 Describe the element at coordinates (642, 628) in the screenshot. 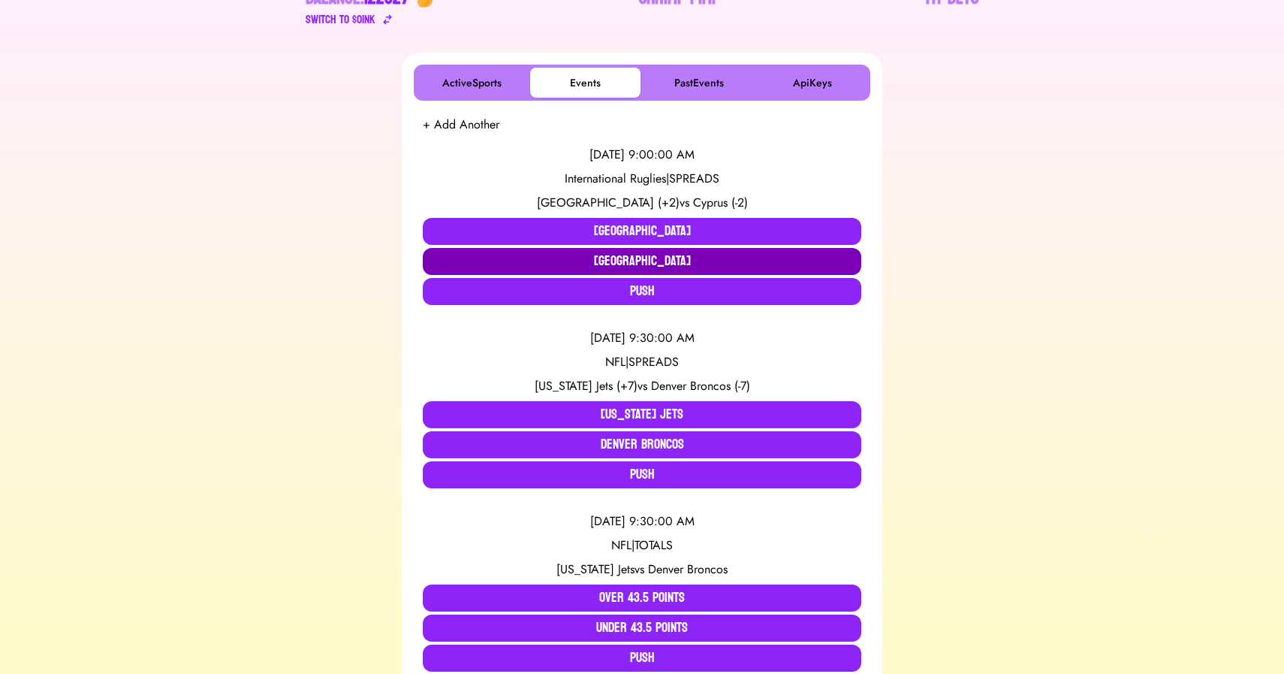

I see `button: Under 43.5 Points` at that location.